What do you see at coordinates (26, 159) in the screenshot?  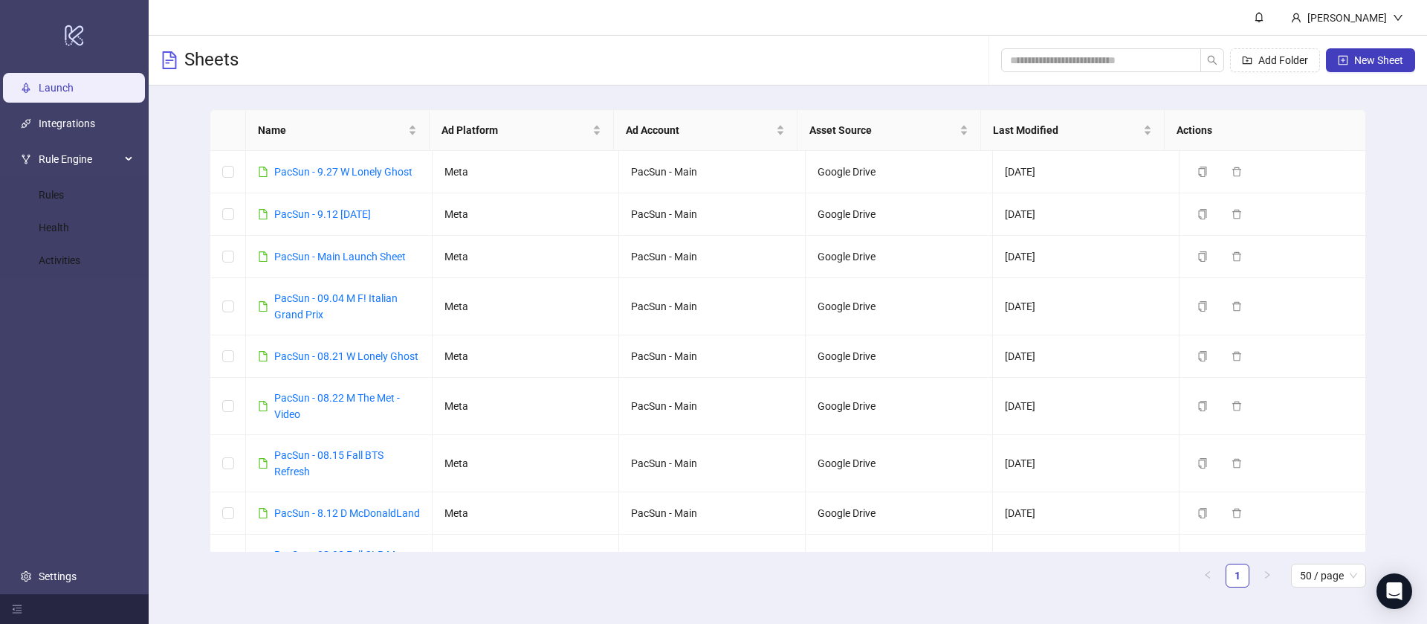 I see `span: fork` at bounding box center [26, 159].